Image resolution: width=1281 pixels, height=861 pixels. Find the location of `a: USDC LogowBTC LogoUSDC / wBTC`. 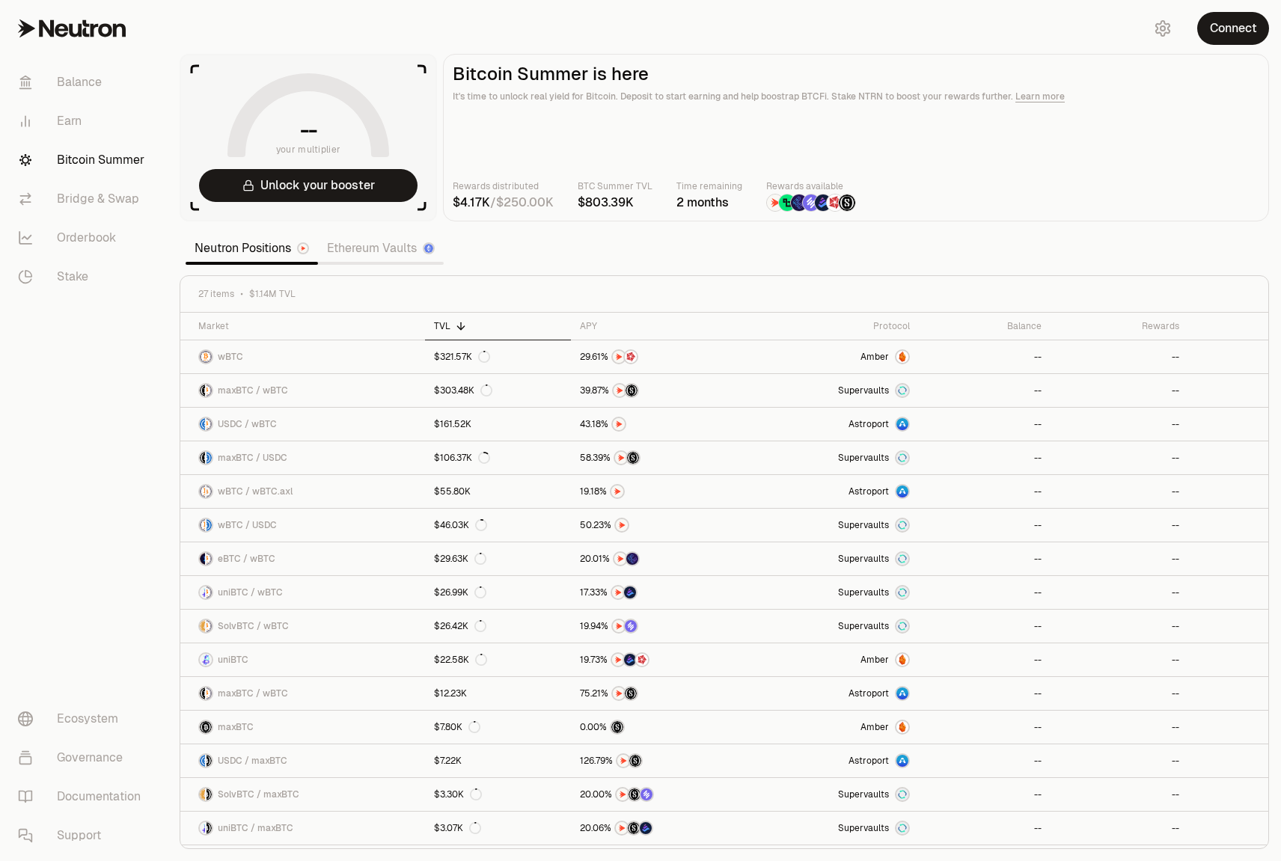

a: USDC LogowBTC LogoUSDC / wBTC is located at coordinates (302, 424).